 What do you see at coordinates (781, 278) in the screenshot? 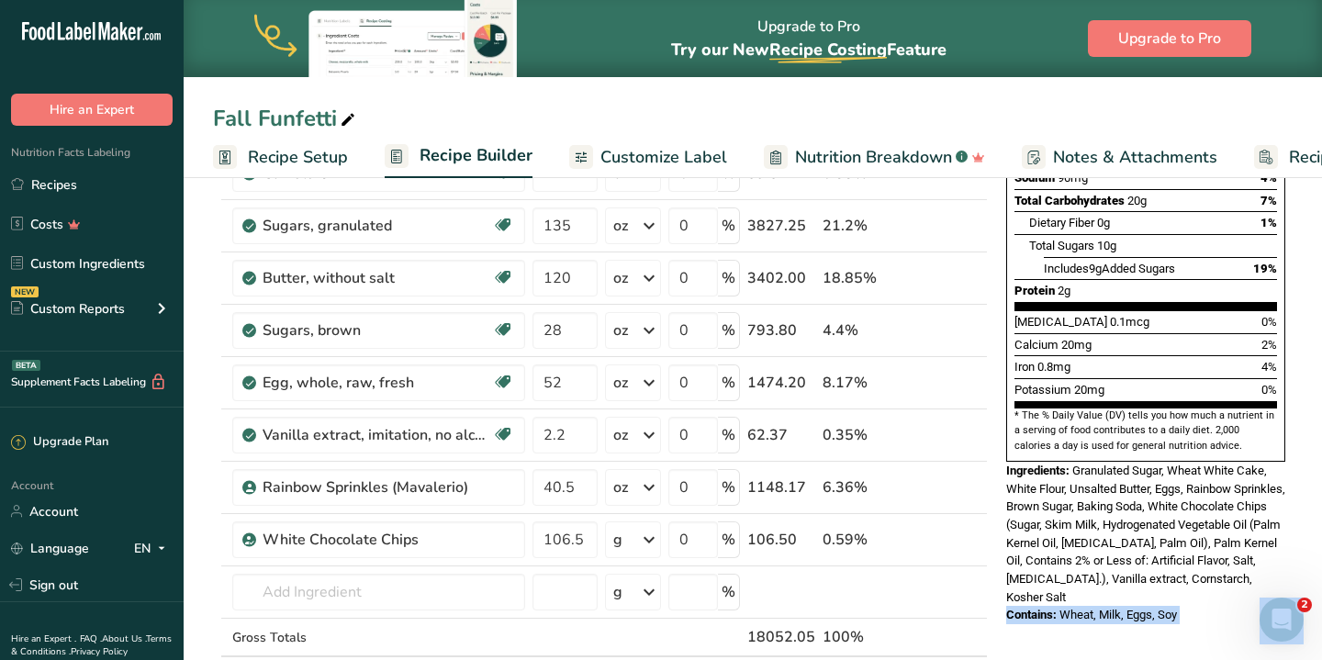
I see `div: 3402.00` at bounding box center [781, 278].